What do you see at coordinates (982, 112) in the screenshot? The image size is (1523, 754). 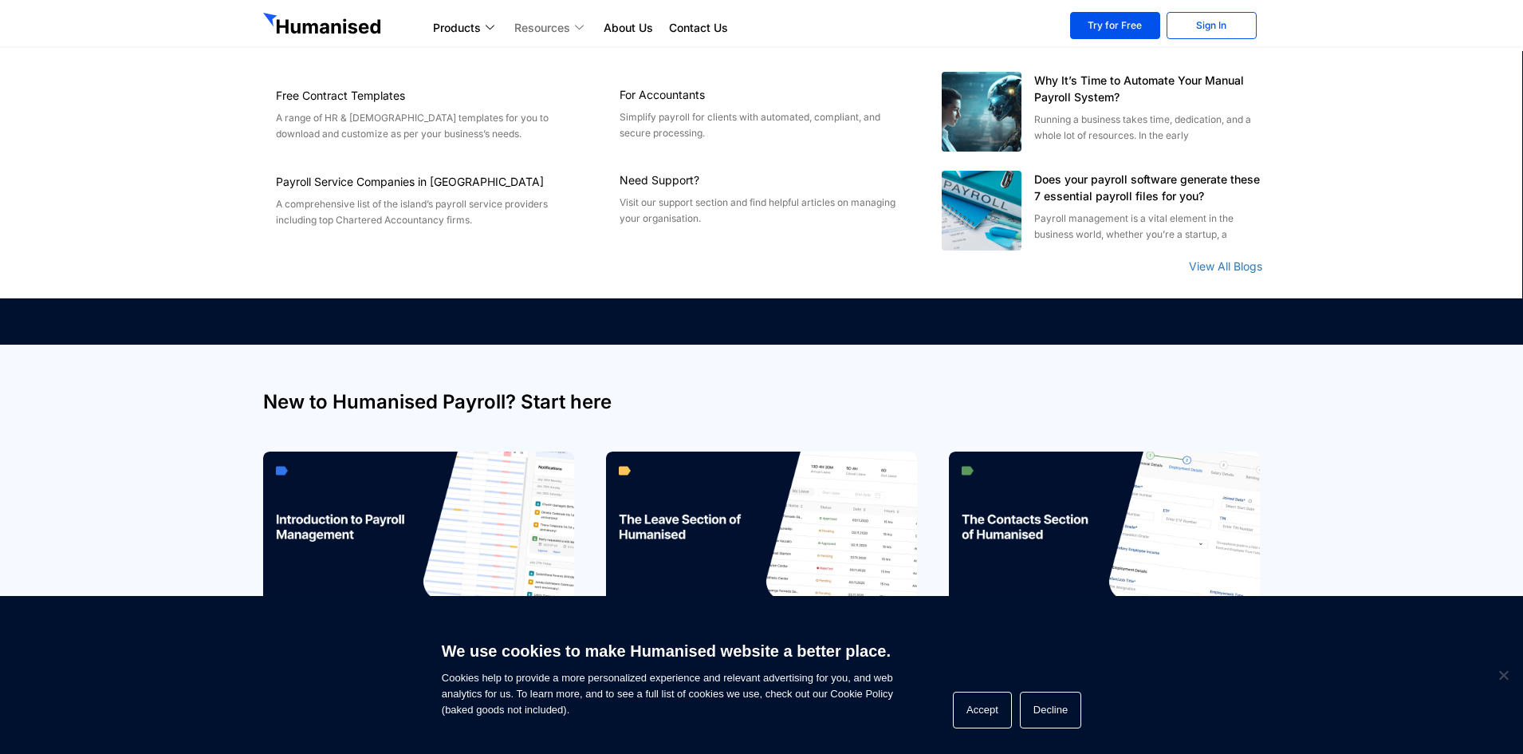 I see `a: Automated humanised payroll system` at bounding box center [982, 112].